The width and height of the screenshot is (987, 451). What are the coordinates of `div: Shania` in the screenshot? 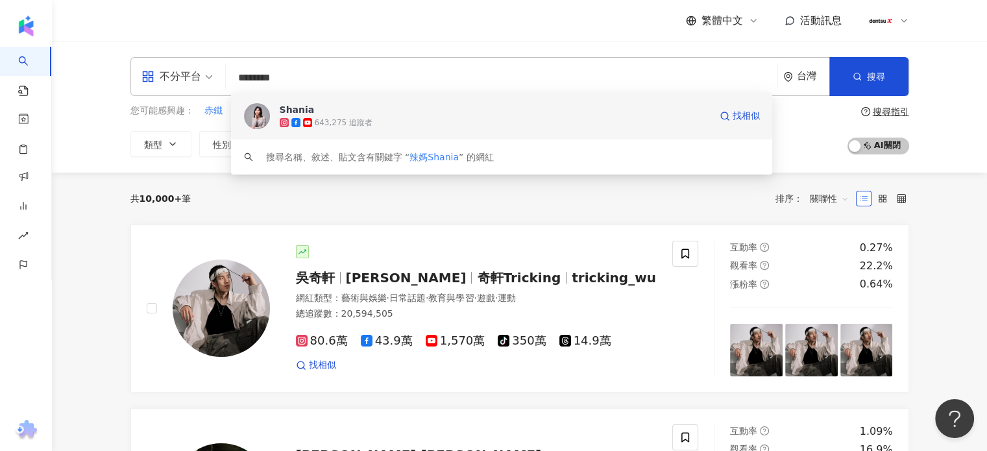 It's located at (297, 110).